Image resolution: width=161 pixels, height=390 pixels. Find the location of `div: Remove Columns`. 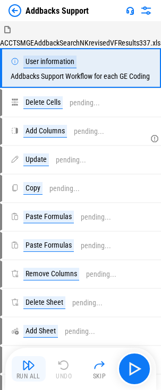

div: Remove Columns is located at coordinates (51, 274).